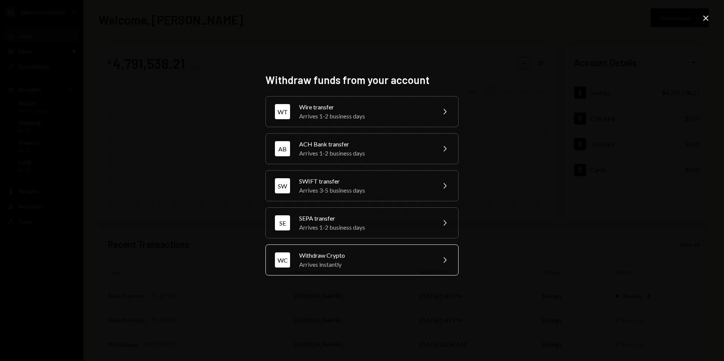 The width and height of the screenshot is (724, 361). I want to click on div: SEPA transfer, so click(365, 219).